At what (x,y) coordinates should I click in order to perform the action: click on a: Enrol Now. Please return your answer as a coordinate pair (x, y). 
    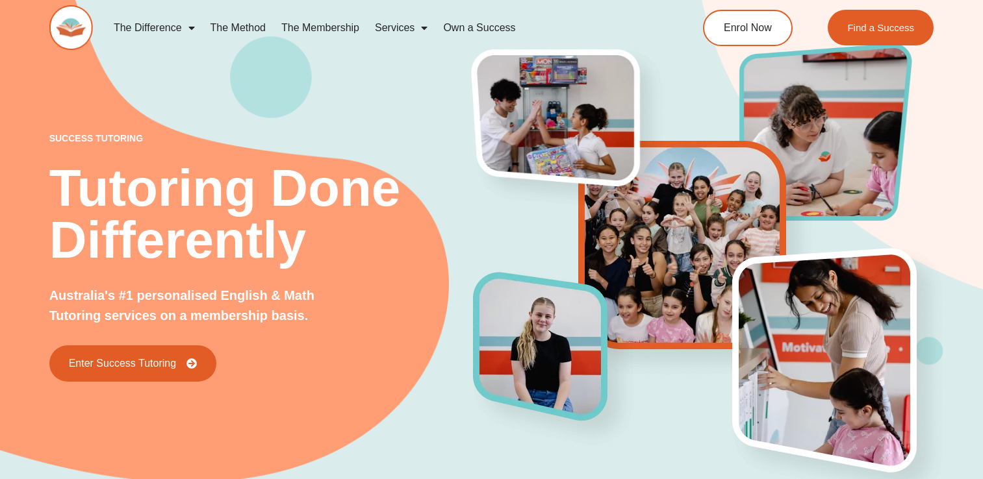
    Looking at the image, I should click on (748, 28).